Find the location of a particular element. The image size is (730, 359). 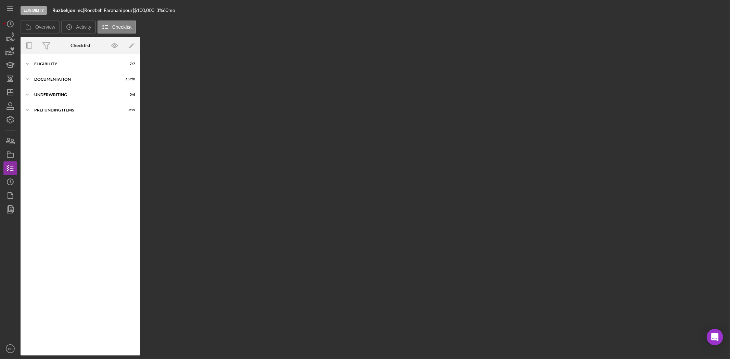

div: Roozbeh Farahanipour | is located at coordinates (109, 10).